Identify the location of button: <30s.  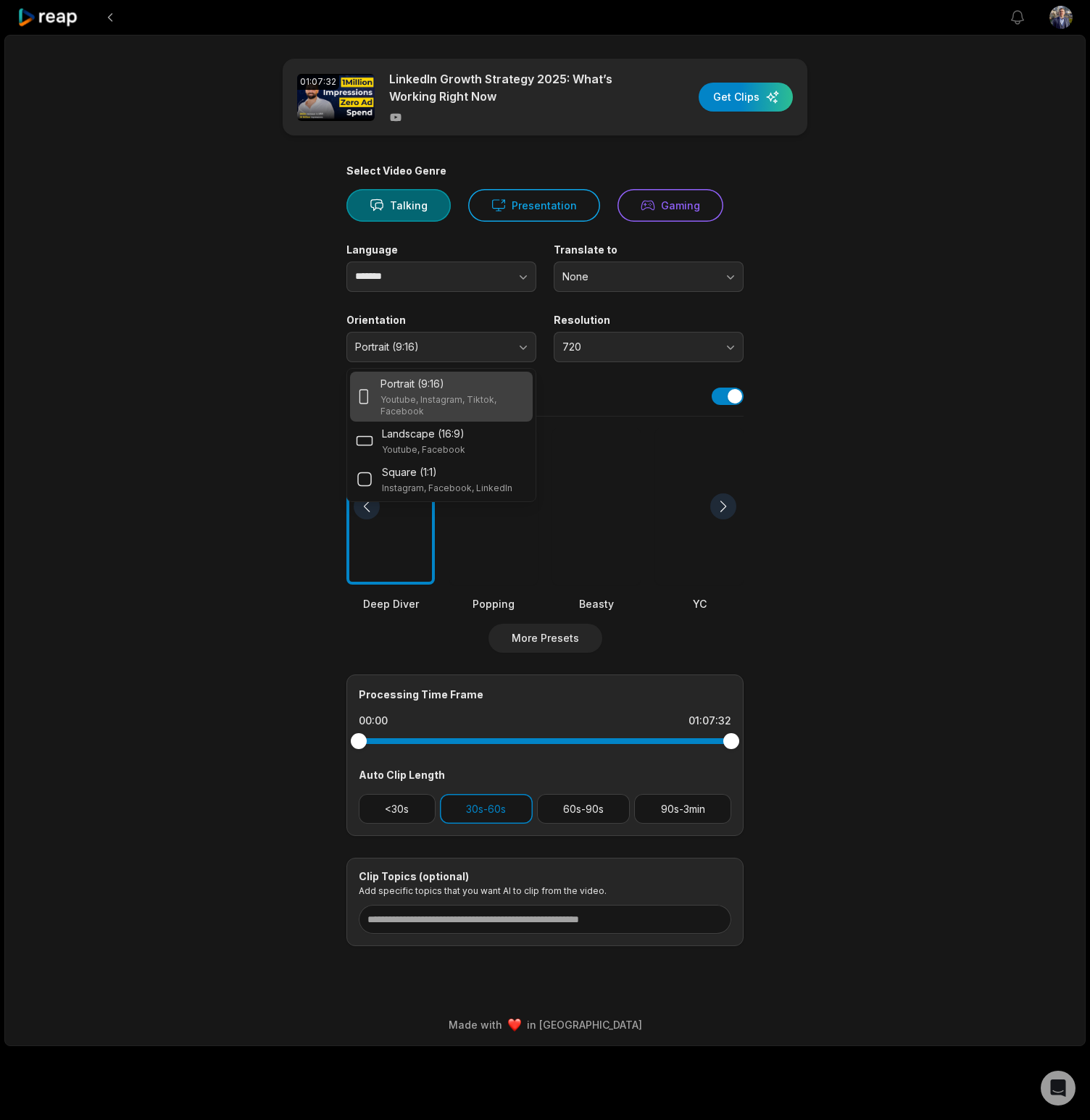
(397, 808).